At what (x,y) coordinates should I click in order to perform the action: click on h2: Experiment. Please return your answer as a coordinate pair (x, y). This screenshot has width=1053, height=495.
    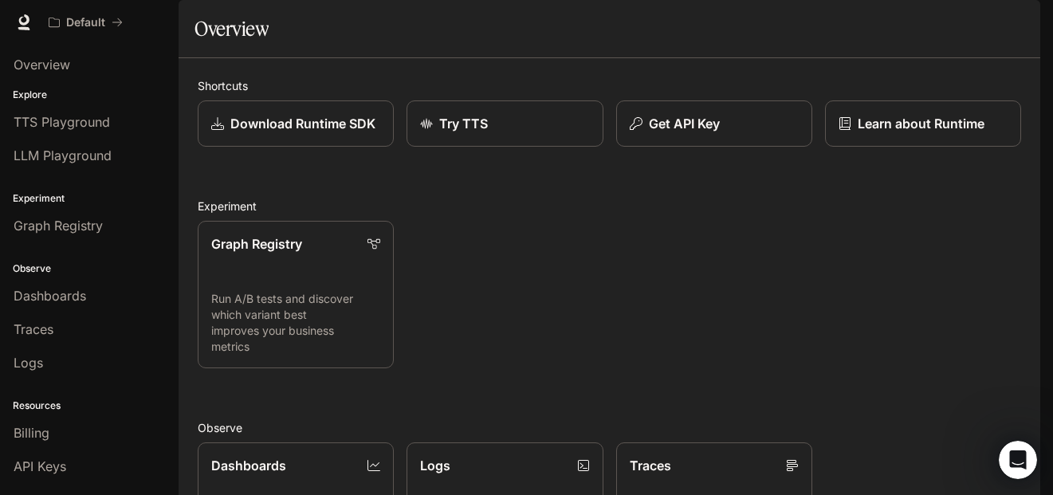
    Looking at the image, I should click on (609, 206).